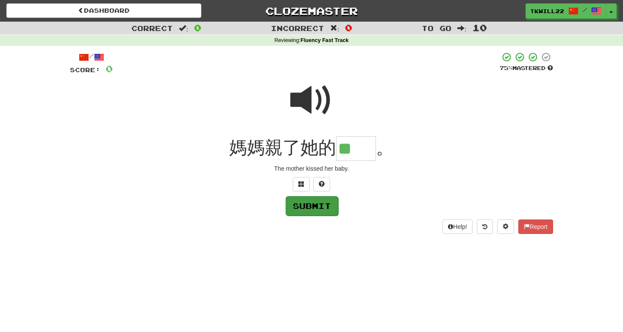  What do you see at coordinates (437, 28) in the screenshot?
I see `span: To go` at bounding box center [437, 28].